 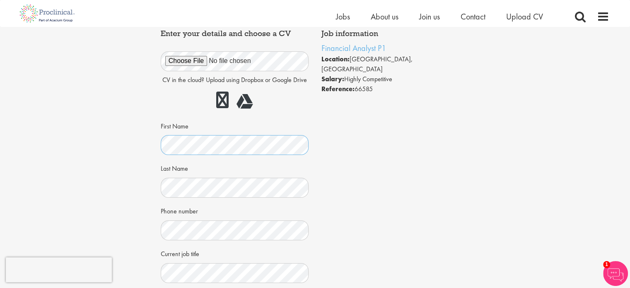 I want to click on strong: Reference:, so click(x=338, y=89).